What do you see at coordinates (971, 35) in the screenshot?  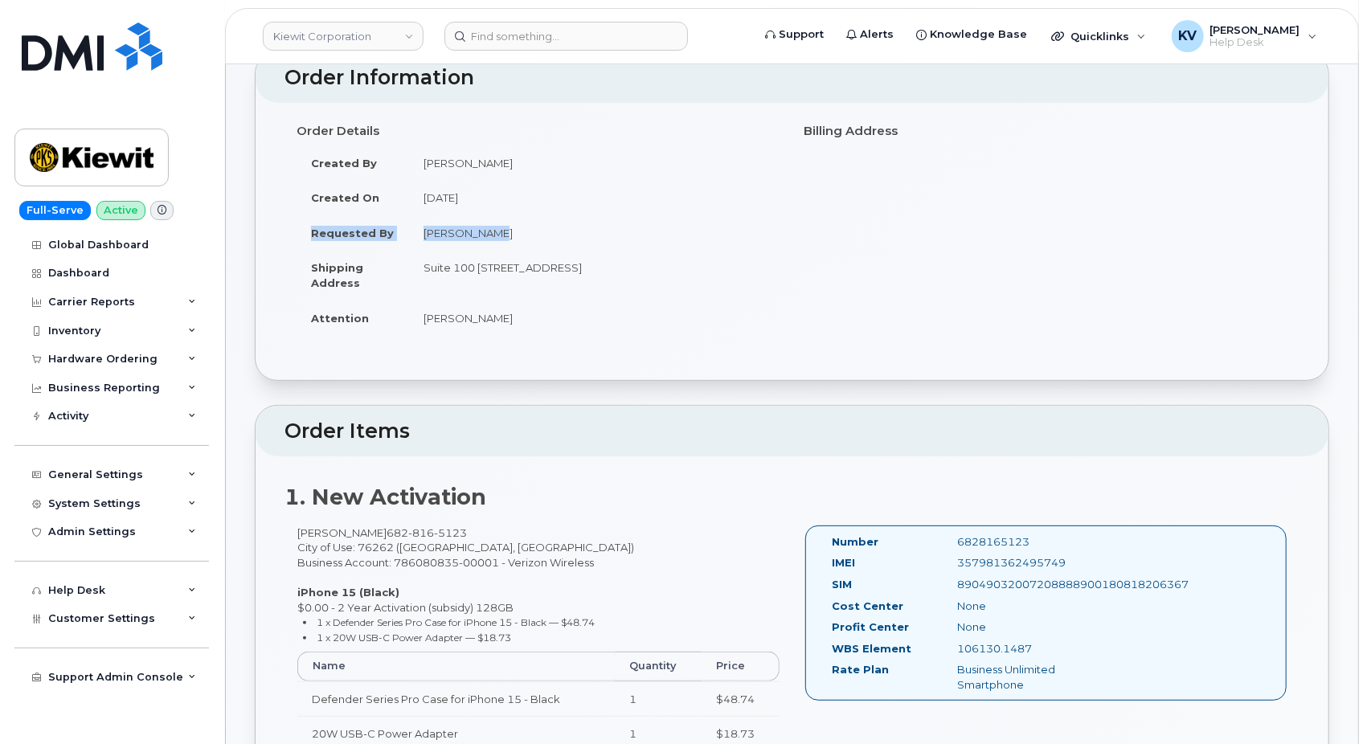 I see `a: Knowledge Base` at bounding box center [971, 35].